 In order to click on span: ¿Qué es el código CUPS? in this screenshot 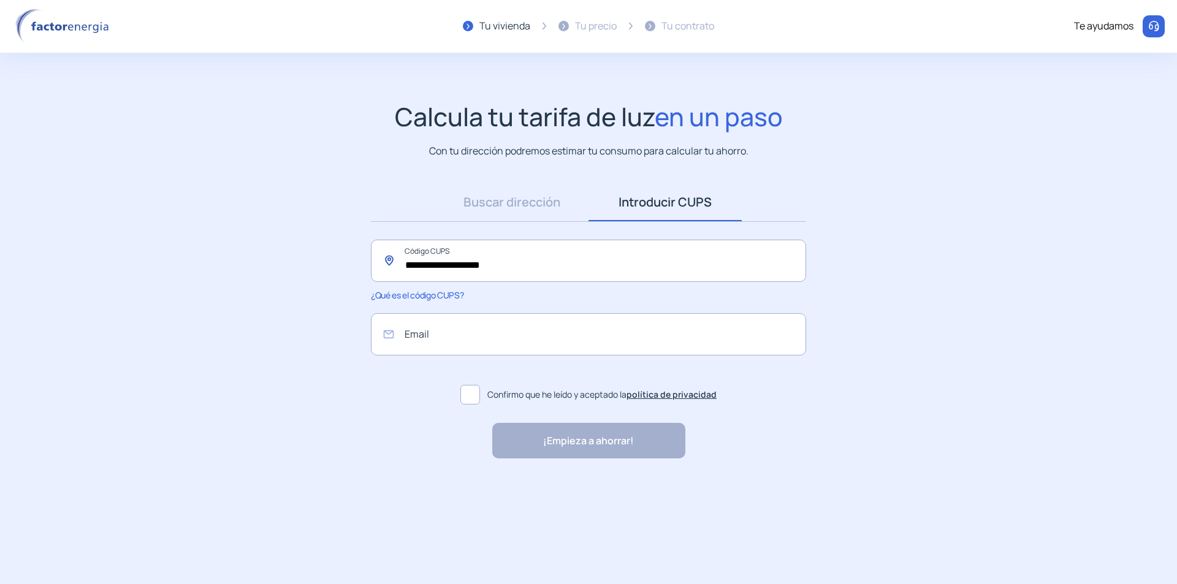, I will do `click(417, 295)`.